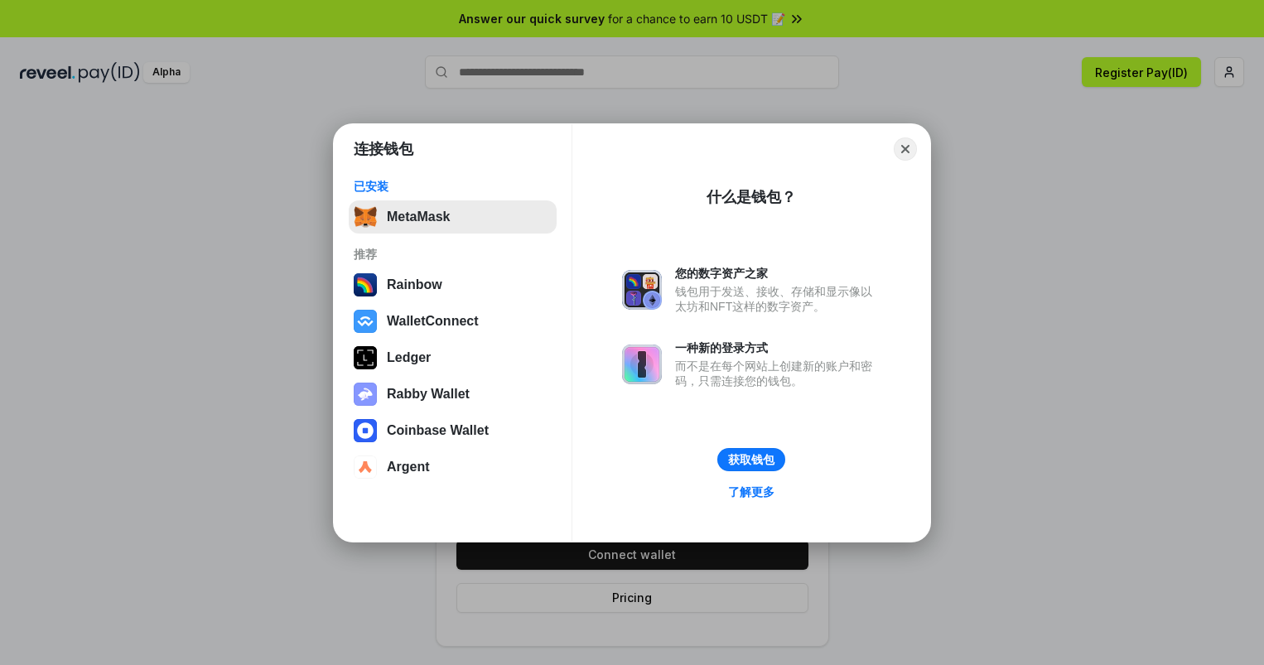  Describe the element at coordinates (778, 273) in the screenshot. I see `div: 您的数字资产之家` at that location.